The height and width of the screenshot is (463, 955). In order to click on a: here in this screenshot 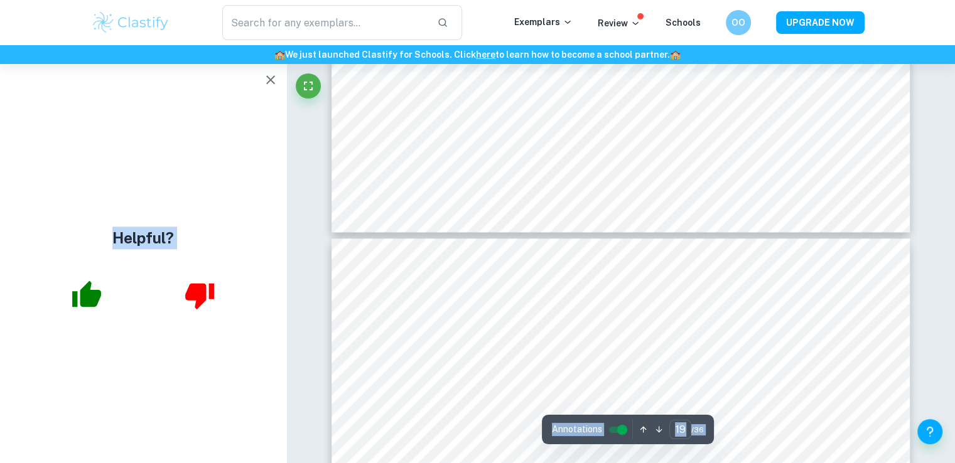, I will do `click(485, 55)`.